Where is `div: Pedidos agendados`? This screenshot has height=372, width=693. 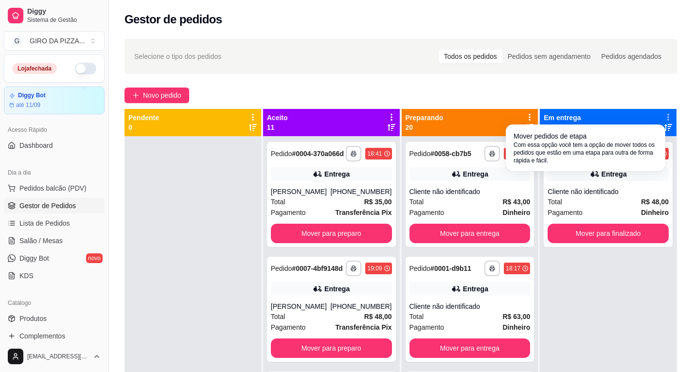
div: Pedidos agendados is located at coordinates (632, 56).